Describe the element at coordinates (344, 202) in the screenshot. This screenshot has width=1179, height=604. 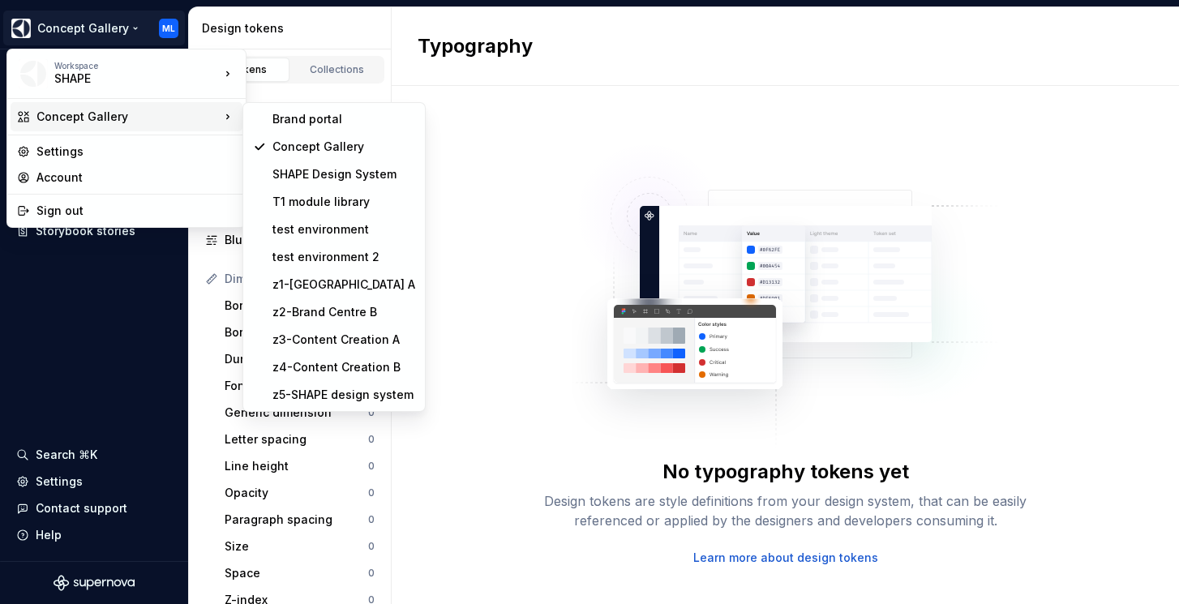
I see `div: T1 module library` at that location.